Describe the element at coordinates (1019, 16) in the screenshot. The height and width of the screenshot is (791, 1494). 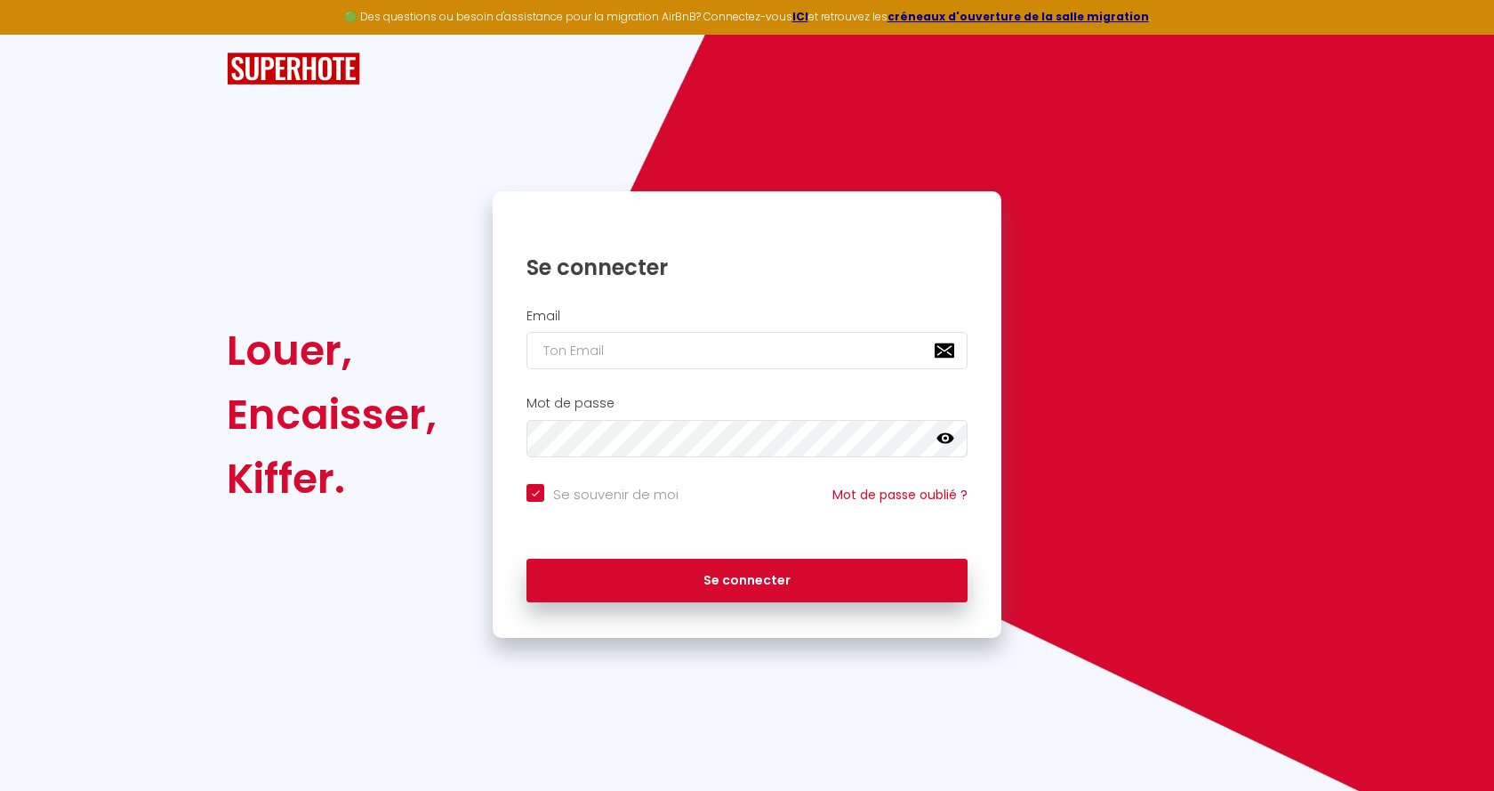
I see `a: créneaux d'ouverture de la salle migration` at that location.